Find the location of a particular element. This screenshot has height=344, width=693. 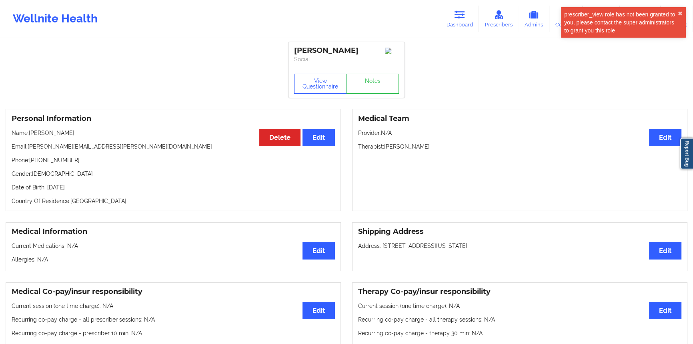

button: Delete is located at coordinates (280, 137).